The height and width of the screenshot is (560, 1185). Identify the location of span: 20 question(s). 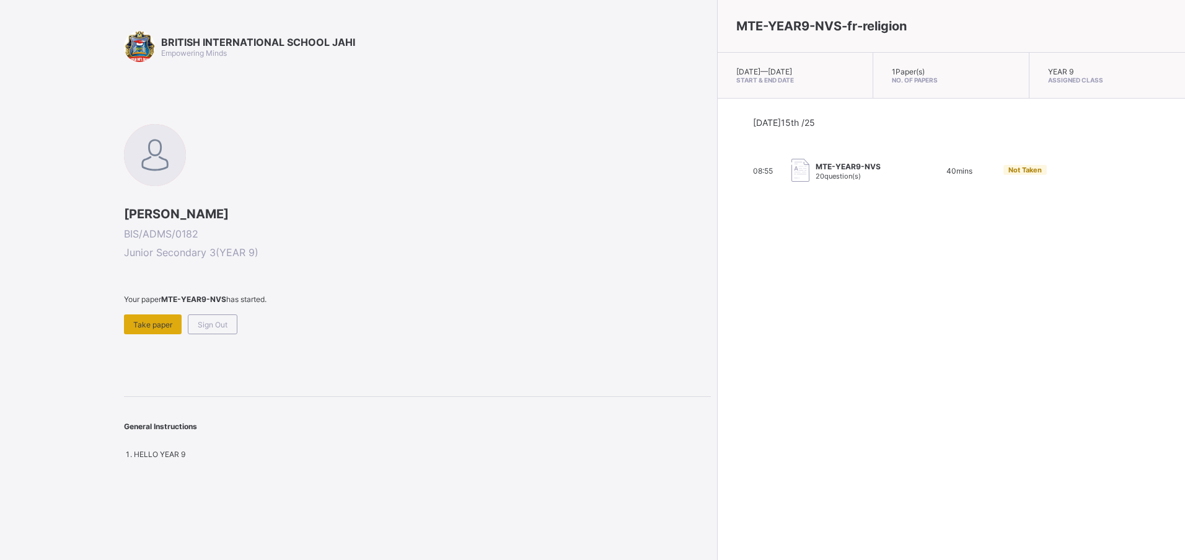
(838, 176).